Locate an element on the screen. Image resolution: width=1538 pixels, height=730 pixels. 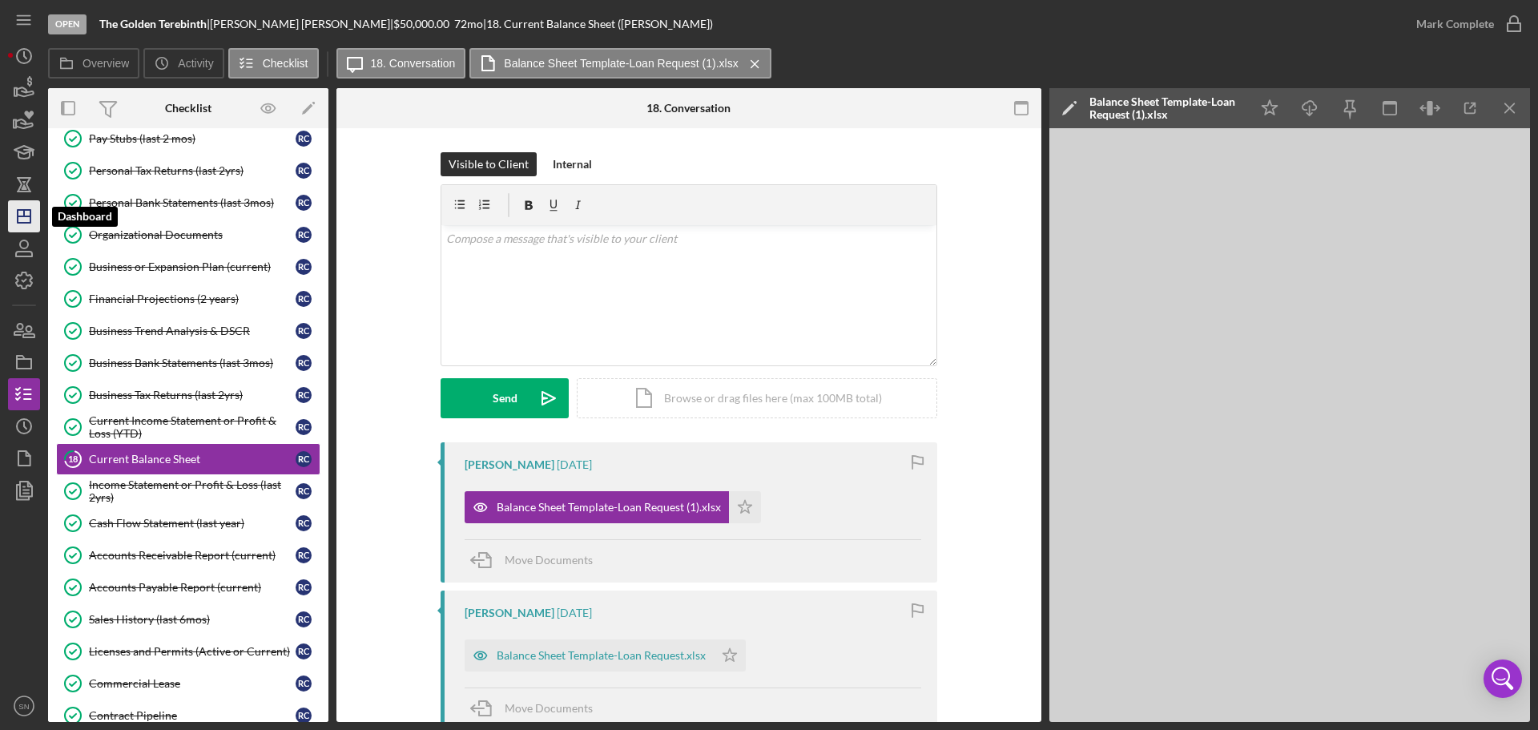
button: Activity is located at coordinates (183, 63).